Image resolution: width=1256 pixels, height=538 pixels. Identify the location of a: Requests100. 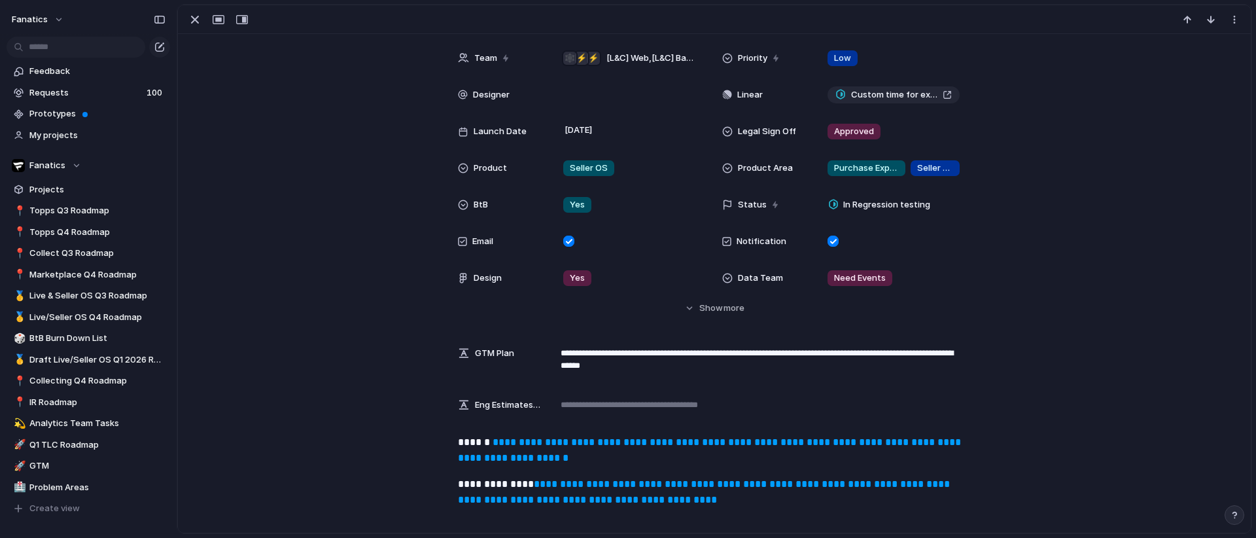
(88, 93).